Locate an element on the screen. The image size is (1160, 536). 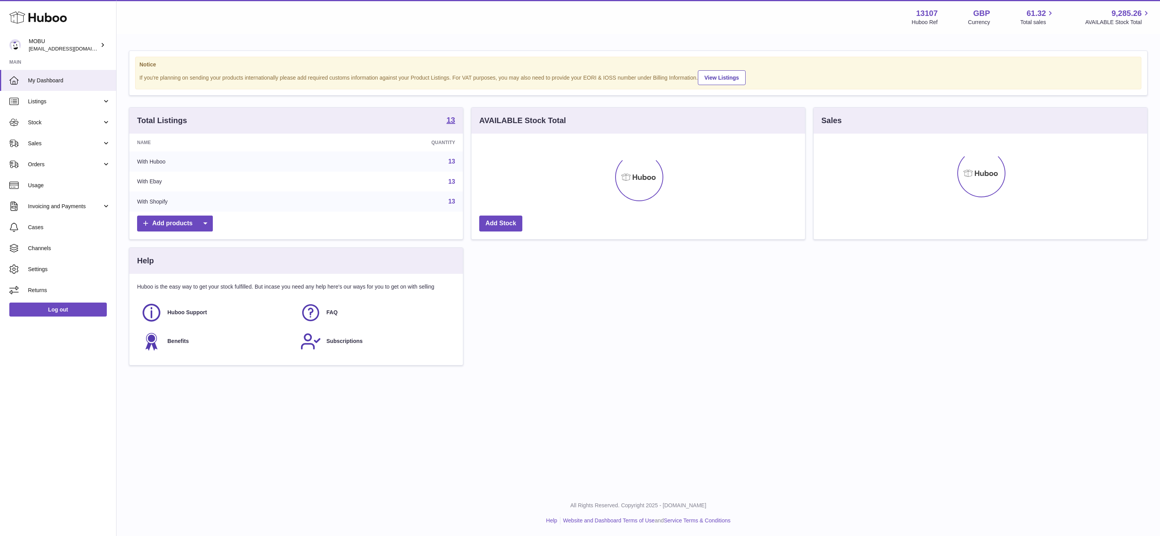
a: FAQ is located at coordinates (376, 313).